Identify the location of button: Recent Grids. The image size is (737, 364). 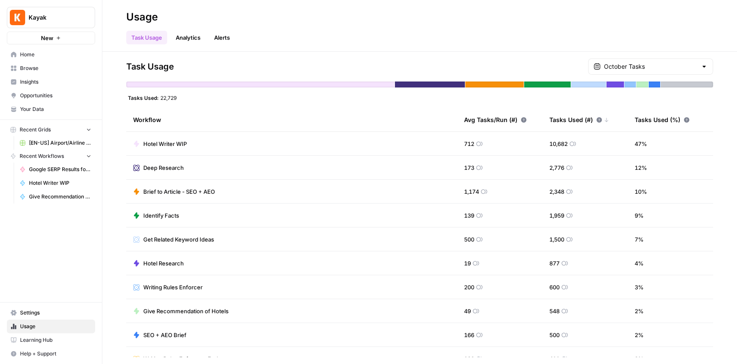
(51, 130).